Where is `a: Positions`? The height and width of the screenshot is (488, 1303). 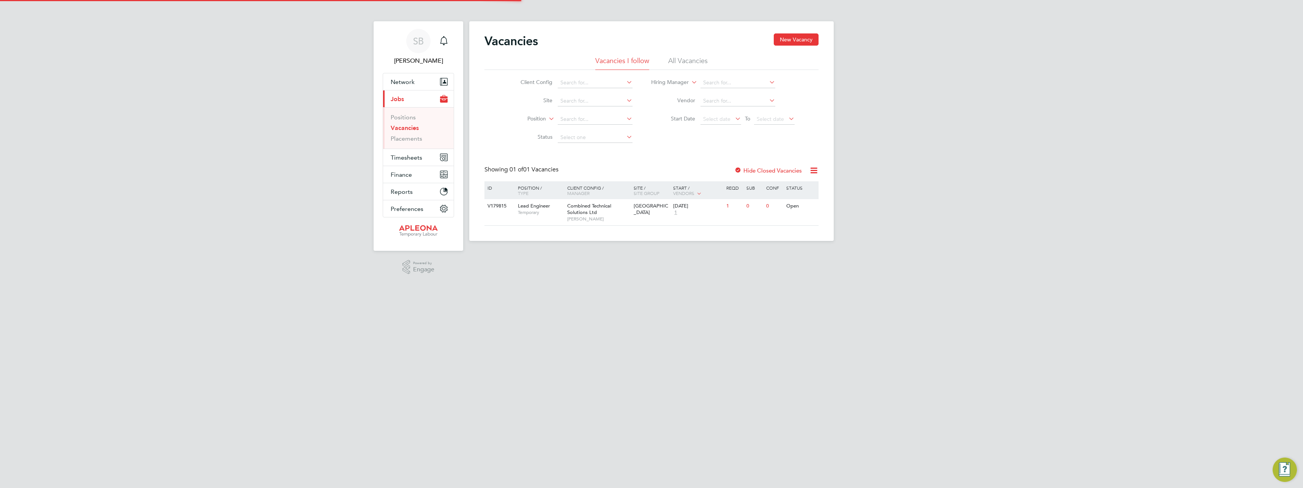 a: Positions is located at coordinates (403, 117).